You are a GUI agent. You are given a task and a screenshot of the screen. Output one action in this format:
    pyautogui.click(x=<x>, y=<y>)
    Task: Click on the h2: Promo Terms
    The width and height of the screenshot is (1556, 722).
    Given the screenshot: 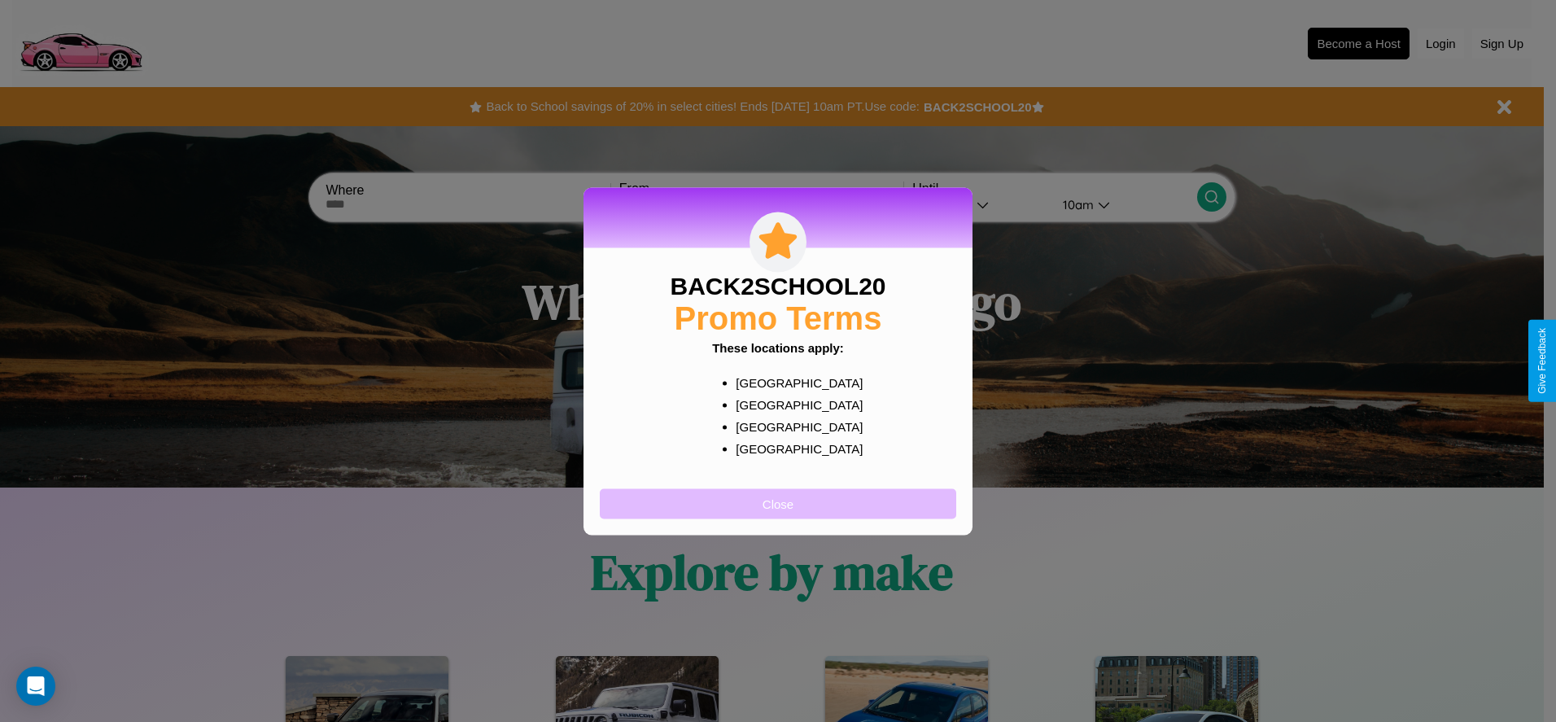 What is the action you would take?
    pyautogui.click(x=778, y=317)
    